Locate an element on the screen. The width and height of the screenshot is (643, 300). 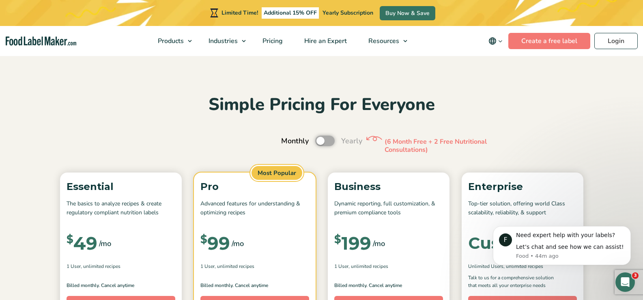
span: Resources is located at coordinates (383, 41).